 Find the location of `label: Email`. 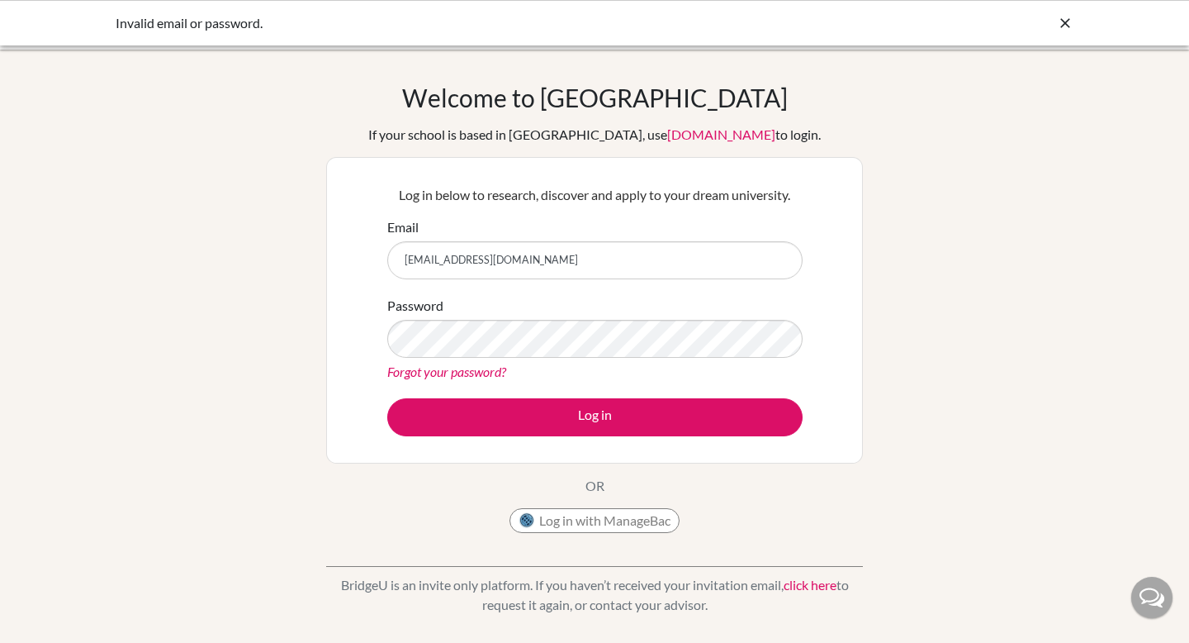

label: Email is located at coordinates (403, 227).